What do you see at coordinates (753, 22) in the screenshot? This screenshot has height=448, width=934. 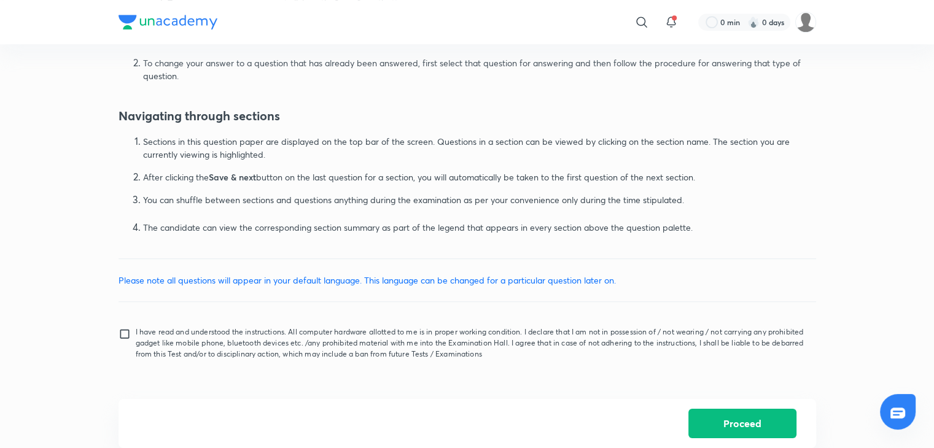 I see `img: streak` at bounding box center [753, 22].